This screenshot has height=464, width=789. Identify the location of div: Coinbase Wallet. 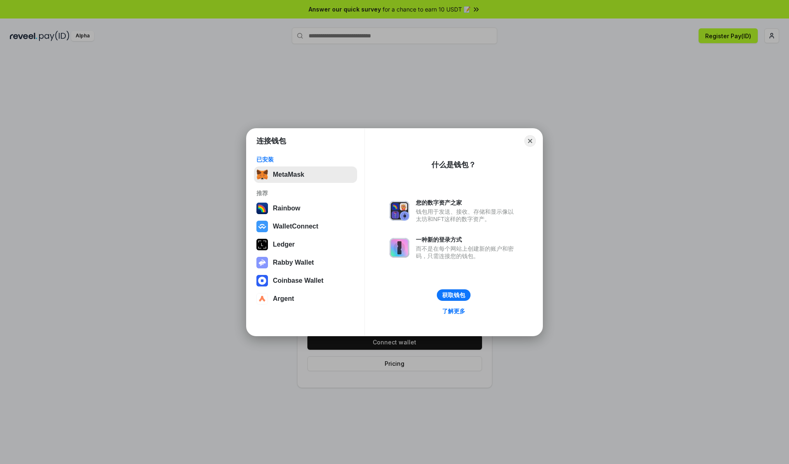
(298, 281).